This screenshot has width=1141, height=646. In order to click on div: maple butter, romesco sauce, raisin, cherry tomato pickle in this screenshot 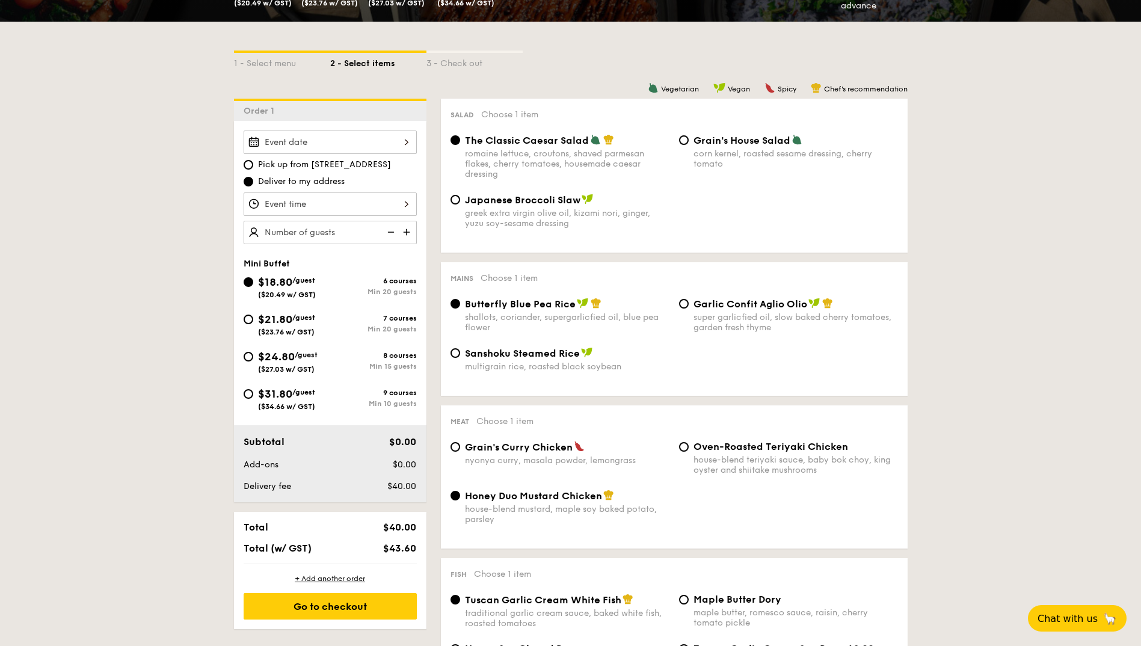, I will do `click(796, 618)`.